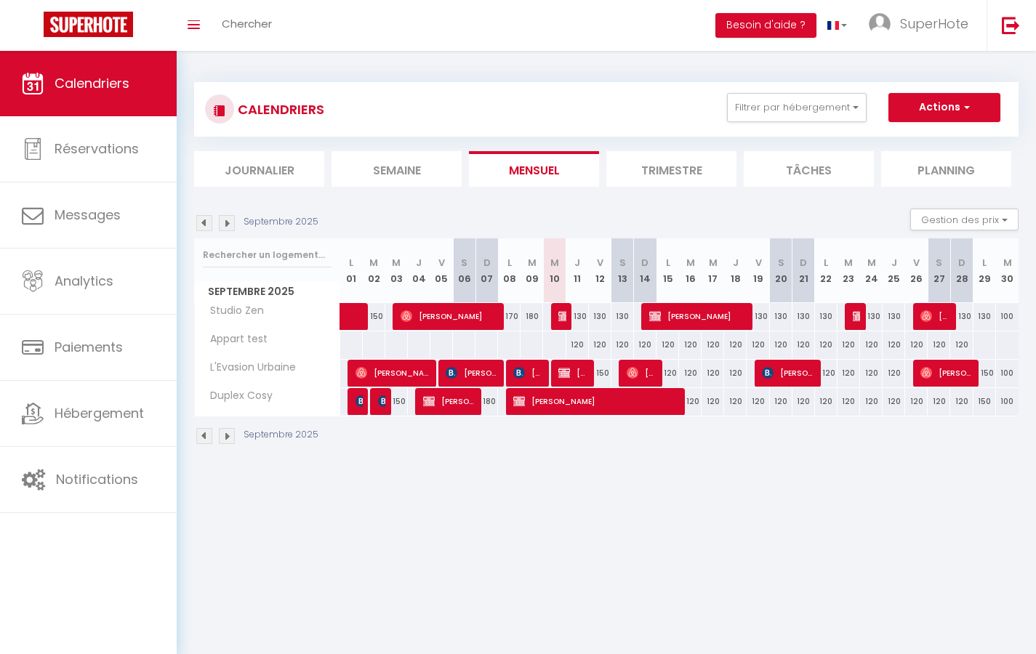 The image size is (1036, 654). Describe the element at coordinates (577, 270) in the screenshot. I see `th: 11` at that location.